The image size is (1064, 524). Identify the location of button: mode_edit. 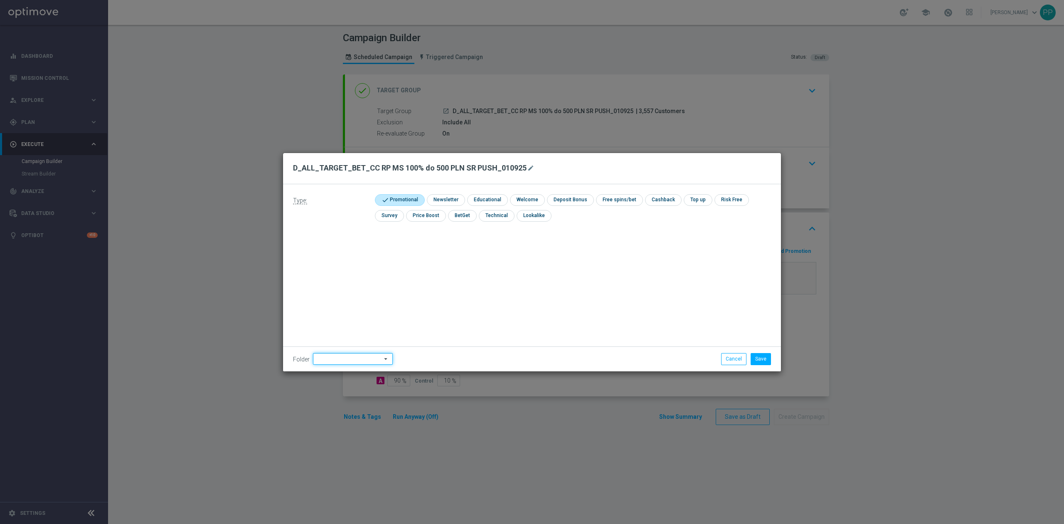
(532, 168).